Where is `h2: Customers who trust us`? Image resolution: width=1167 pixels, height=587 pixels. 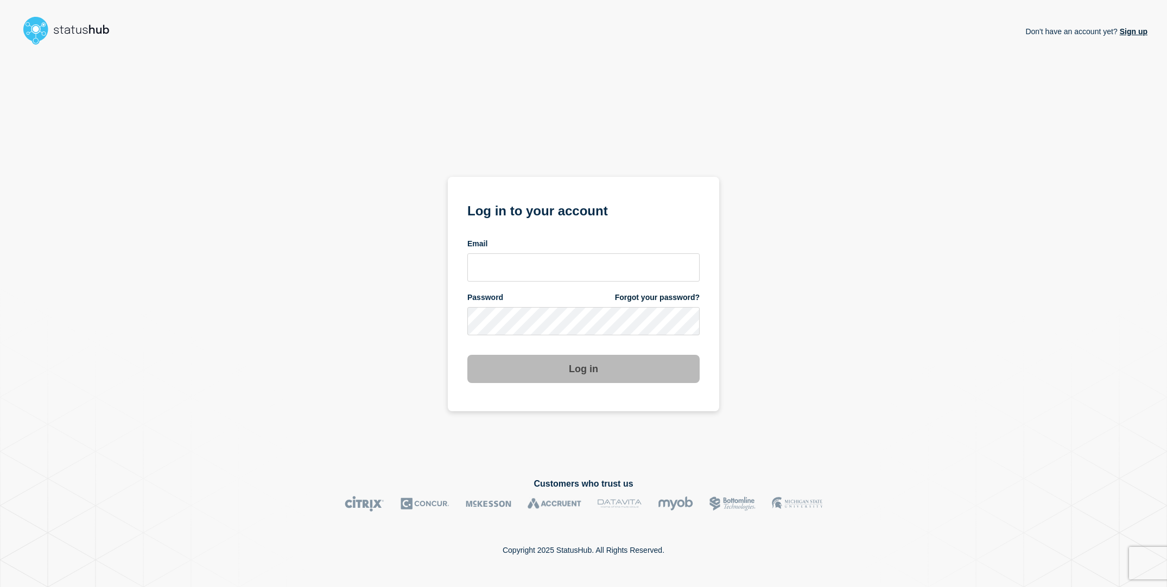
h2: Customers who trust us is located at coordinates (583, 484).